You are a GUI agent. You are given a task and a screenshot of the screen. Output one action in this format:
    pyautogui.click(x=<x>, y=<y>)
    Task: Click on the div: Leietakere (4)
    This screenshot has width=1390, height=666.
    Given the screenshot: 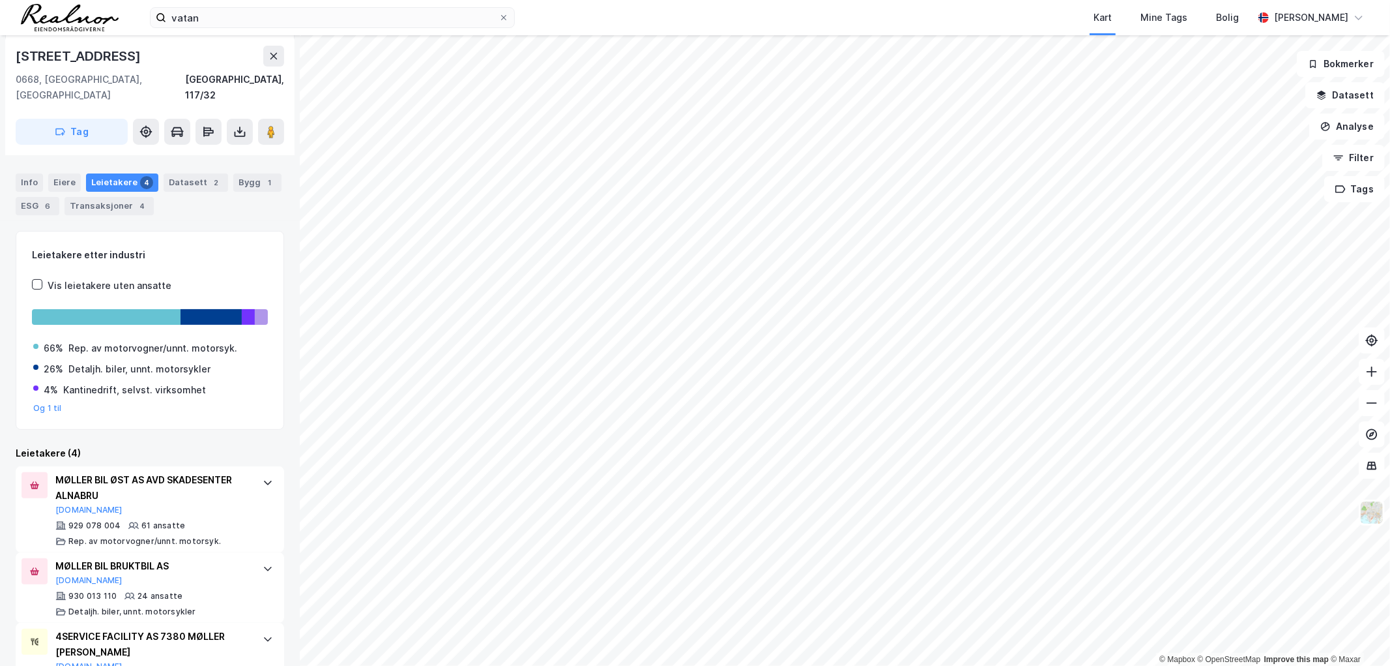 What is the action you would take?
    pyautogui.click(x=150, y=453)
    